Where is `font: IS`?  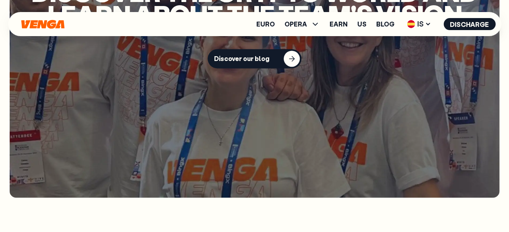 font: IS is located at coordinates (420, 24).